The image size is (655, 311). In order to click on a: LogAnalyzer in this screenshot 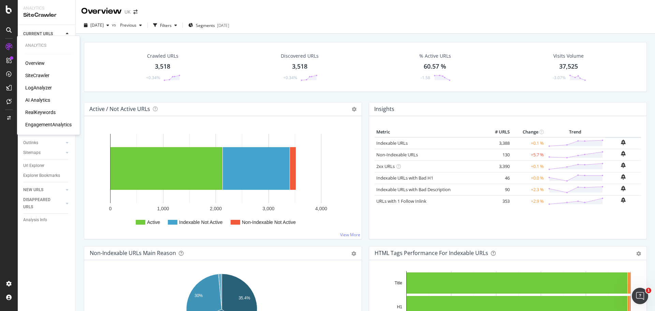, I will do `click(39, 88)`.